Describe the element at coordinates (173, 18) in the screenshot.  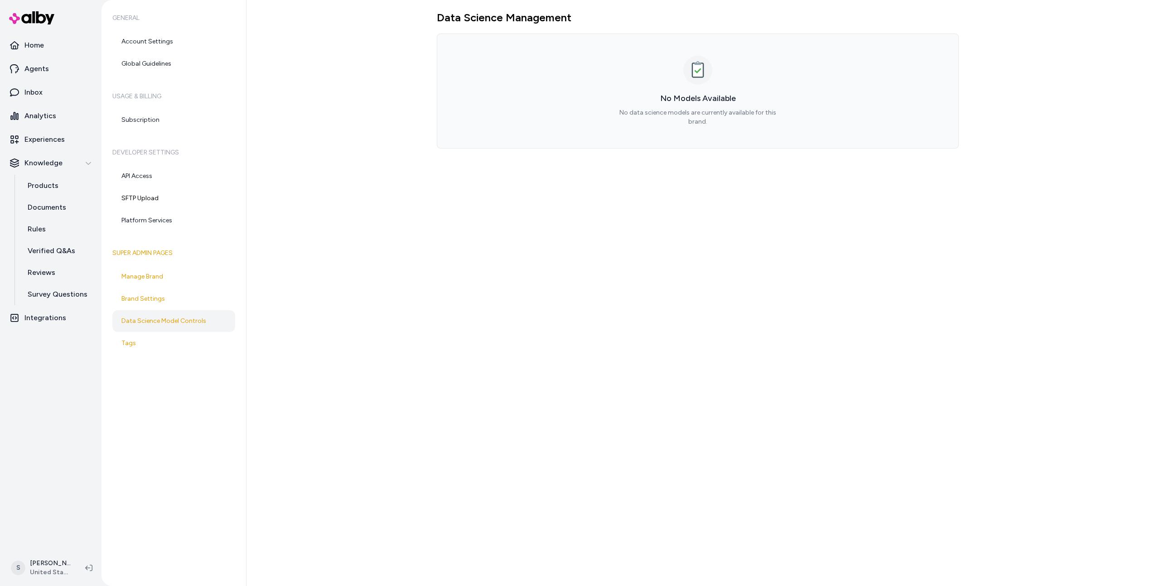
I see `h6: General` at that location.